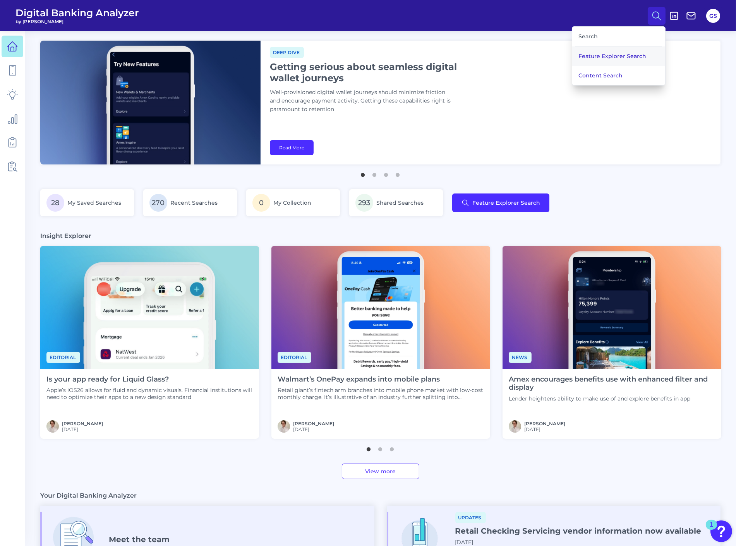 This screenshot has width=736, height=546. Describe the element at coordinates (287, 52) in the screenshot. I see `a: Deep dive` at that location.